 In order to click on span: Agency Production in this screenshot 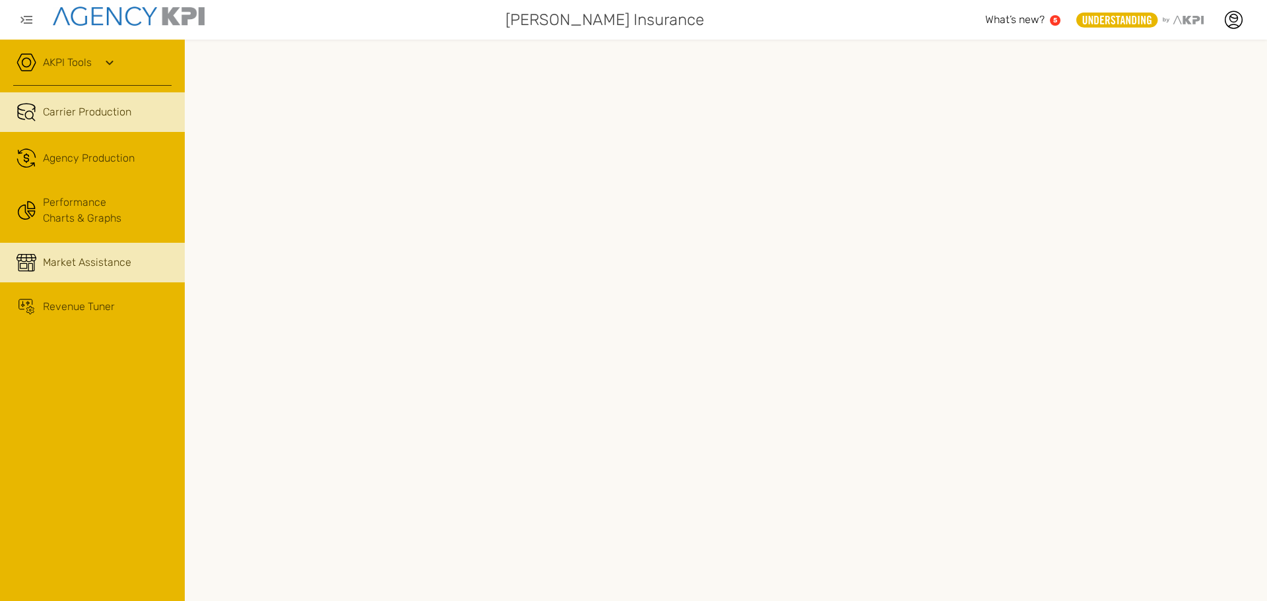, I will do `click(88, 158)`.